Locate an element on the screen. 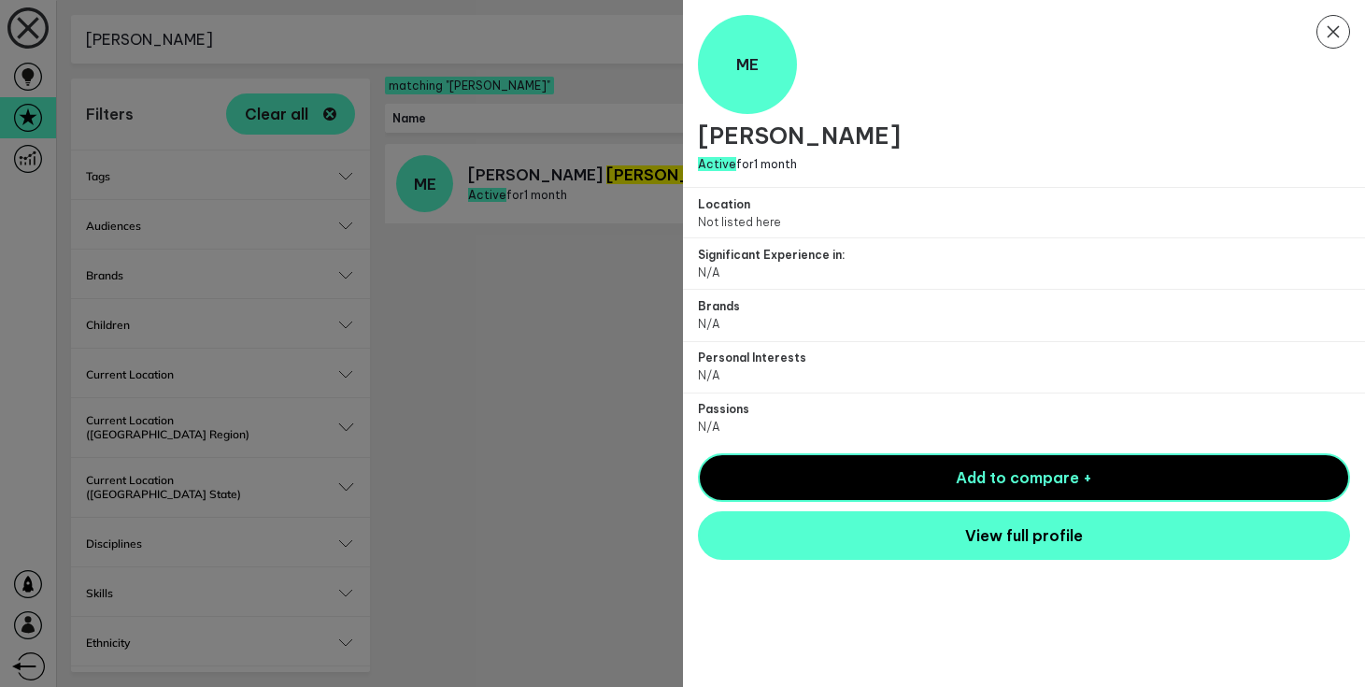  span: for 1 month is located at coordinates (748, 164).